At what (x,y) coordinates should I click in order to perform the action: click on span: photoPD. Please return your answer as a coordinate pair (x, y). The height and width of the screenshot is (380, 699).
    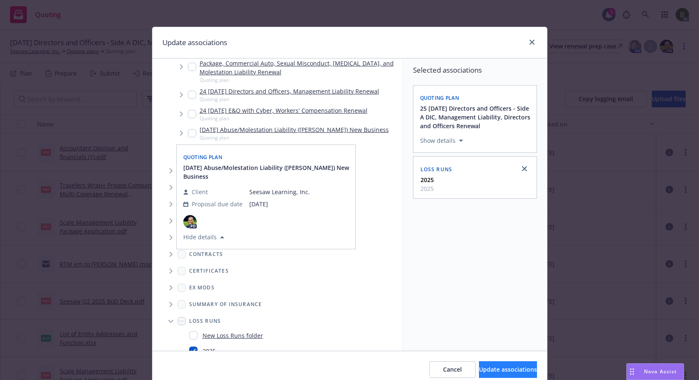
    Looking at the image, I should click on (190, 222).